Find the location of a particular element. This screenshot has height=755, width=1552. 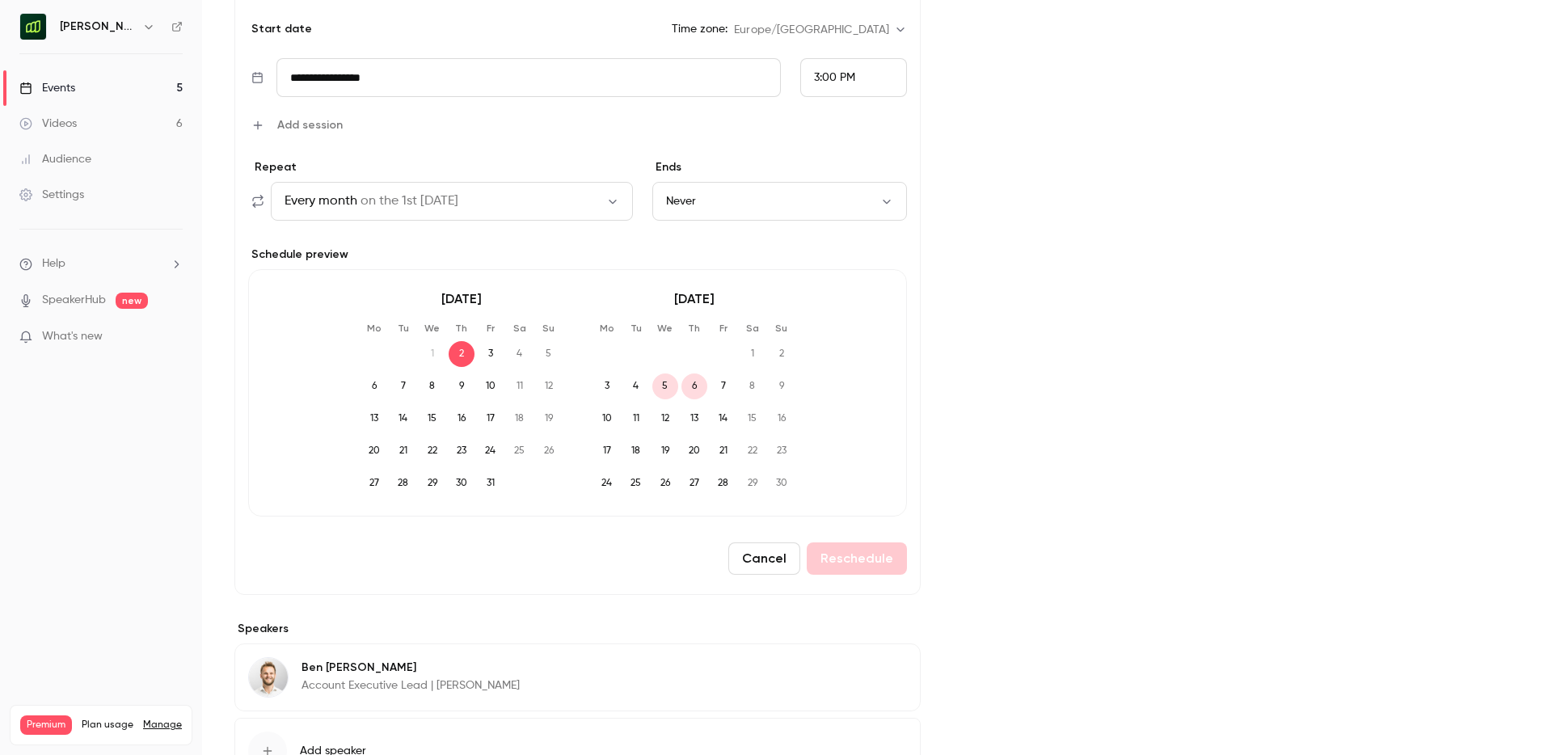

img: Moss UK is located at coordinates (33, 27).